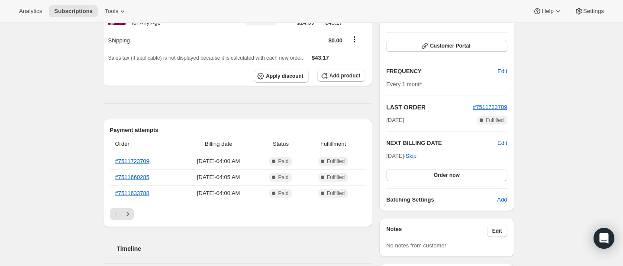 This screenshot has height=266, width=623. I want to click on span: Add product, so click(345, 76).